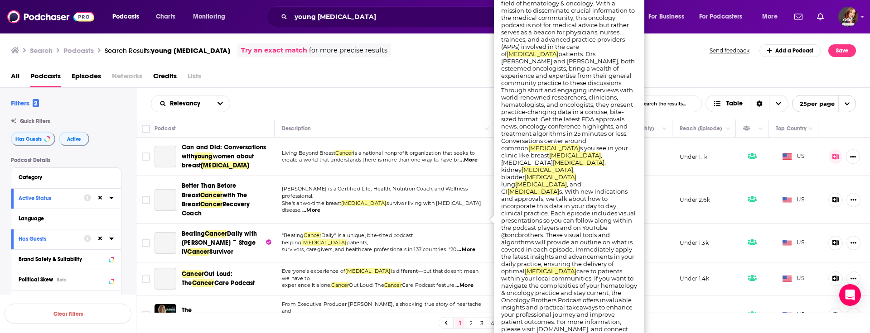  What do you see at coordinates (165, 243) in the screenshot?
I see `a: Beating Cancer Daily with Saranne Rothberg ~ Stage IV Cancer Survivor` at bounding box center [165, 243].